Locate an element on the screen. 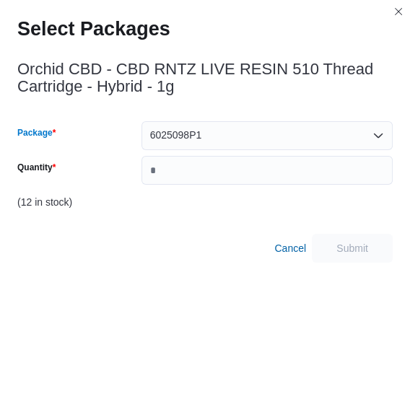 This screenshot has height=394, width=410. label: Quantity is located at coordinates (36, 167).